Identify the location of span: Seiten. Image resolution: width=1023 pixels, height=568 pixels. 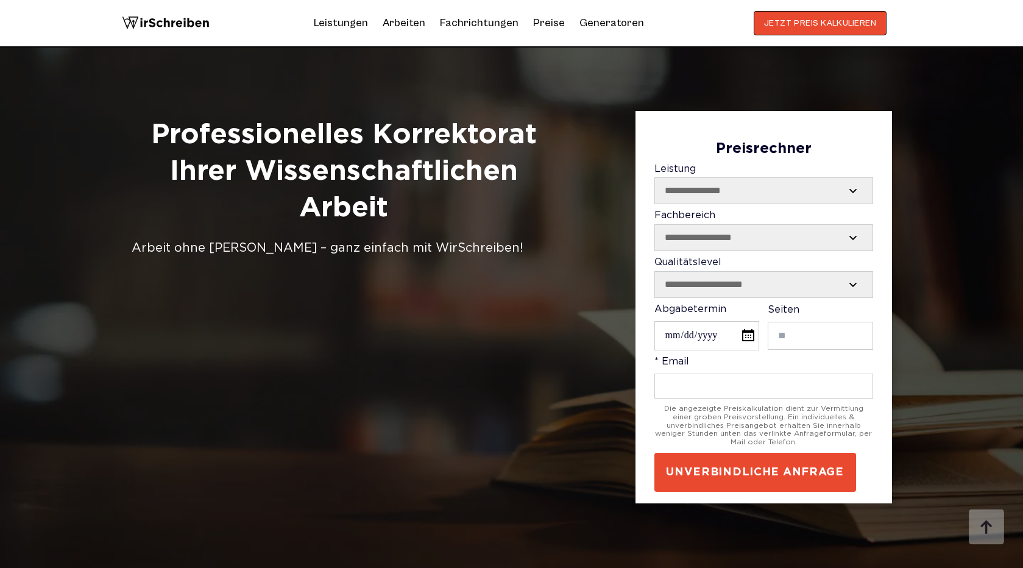
(783, 309).